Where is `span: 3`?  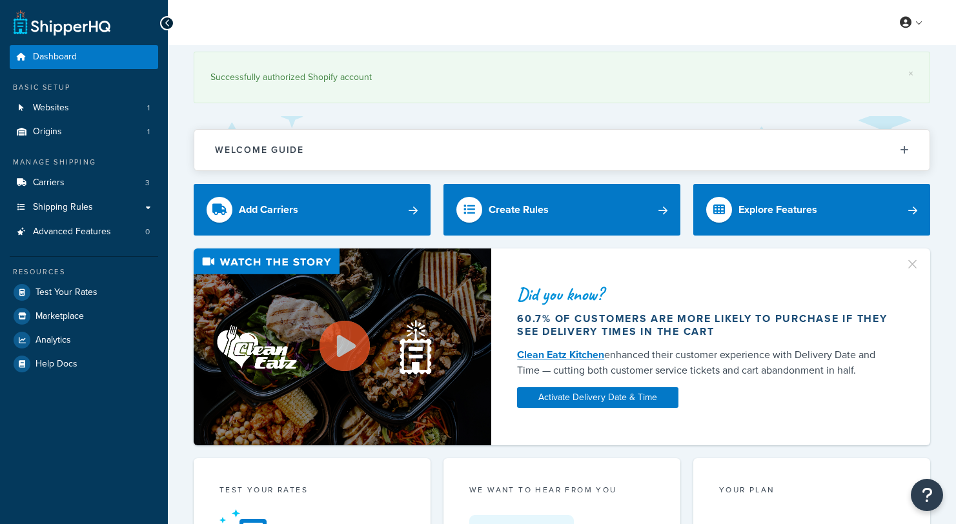 span: 3 is located at coordinates (147, 183).